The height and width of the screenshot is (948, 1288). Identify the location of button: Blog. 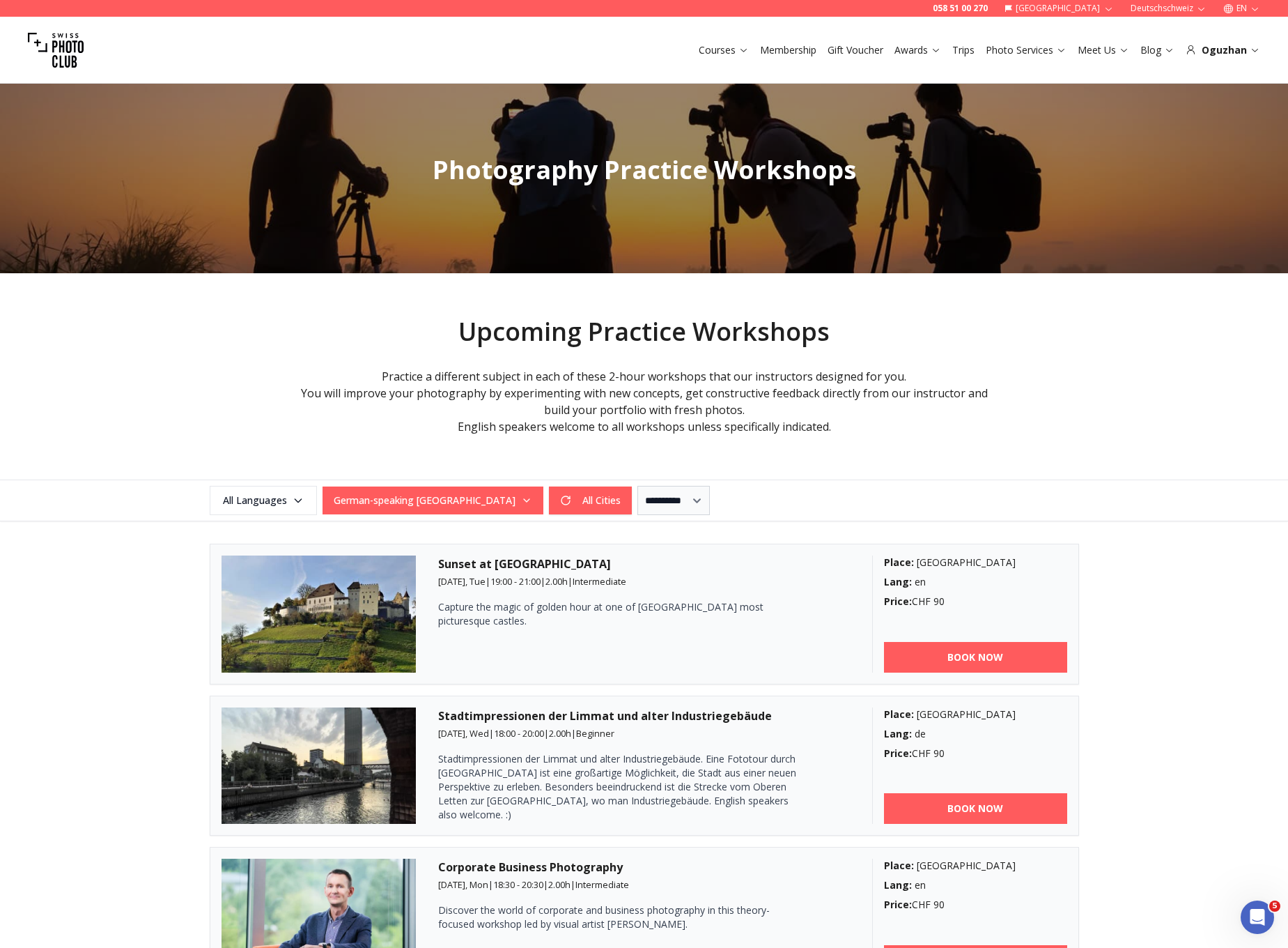
(1157, 50).